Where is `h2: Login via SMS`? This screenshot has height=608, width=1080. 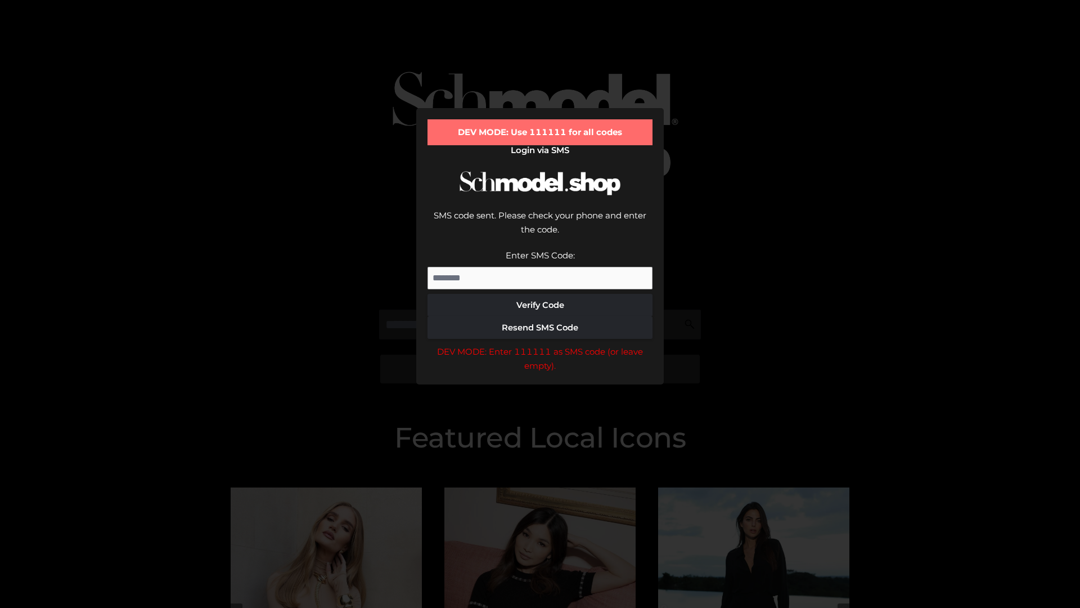 h2: Login via SMS is located at coordinates (540, 150).